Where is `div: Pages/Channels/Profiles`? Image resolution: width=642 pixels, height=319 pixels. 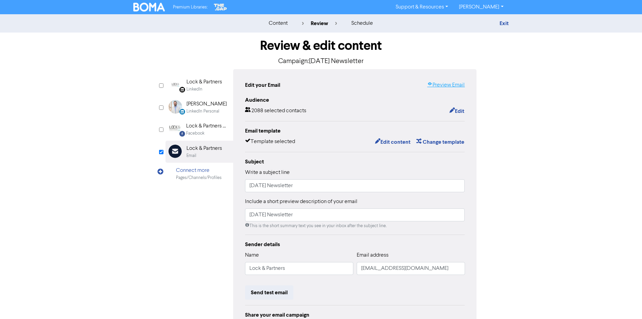 div: Pages/Channels/Profiles is located at coordinates (199, 177).